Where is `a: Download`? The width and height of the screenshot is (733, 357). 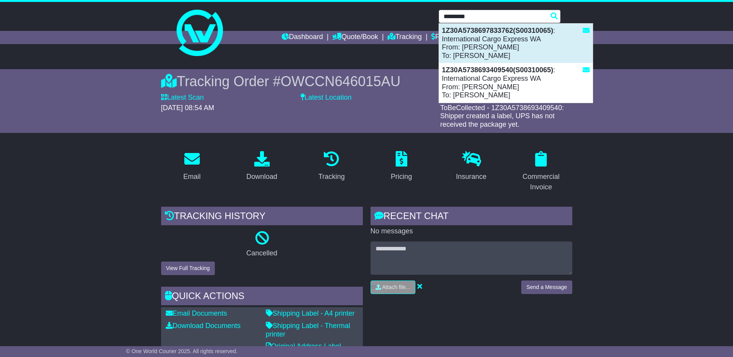 a: Download is located at coordinates (262, 166).